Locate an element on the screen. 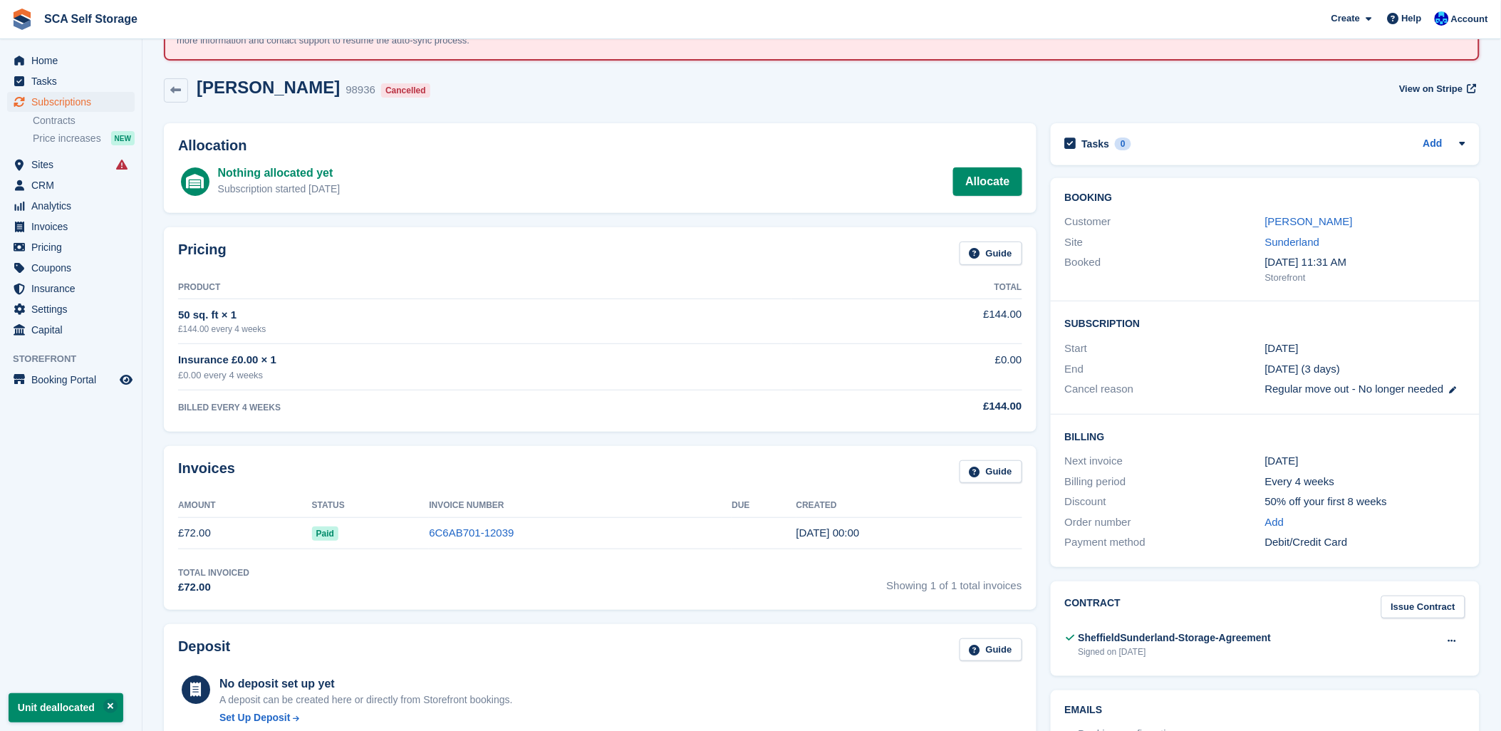  th: Invoice Number is located at coordinates (580, 506).